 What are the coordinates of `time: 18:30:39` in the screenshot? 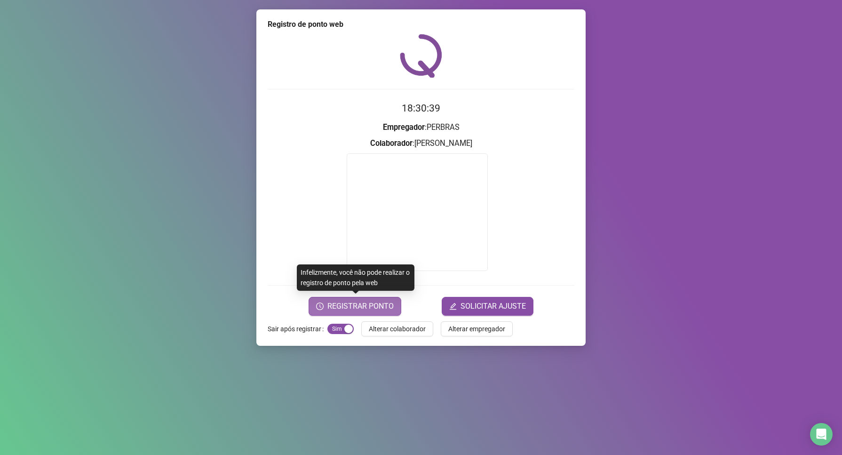 It's located at (421, 108).